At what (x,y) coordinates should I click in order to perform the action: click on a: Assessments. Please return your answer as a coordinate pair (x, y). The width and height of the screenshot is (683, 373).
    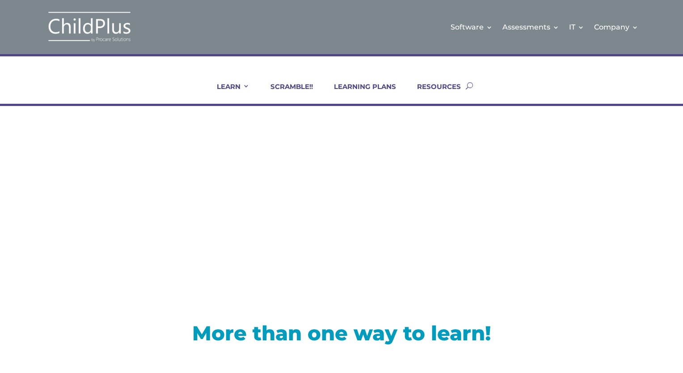
    Looking at the image, I should click on (530, 27).